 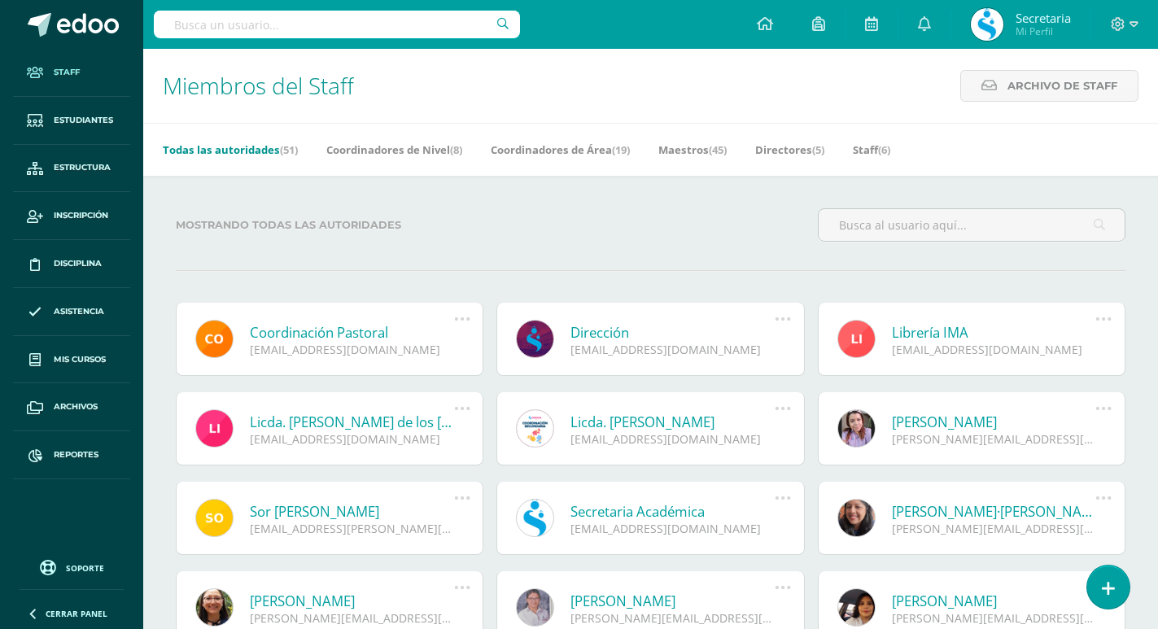 What do you see at coordinates (72, 360) in the screenshot?
I see `a: Mis cursos` at bounding box center [72, 360].